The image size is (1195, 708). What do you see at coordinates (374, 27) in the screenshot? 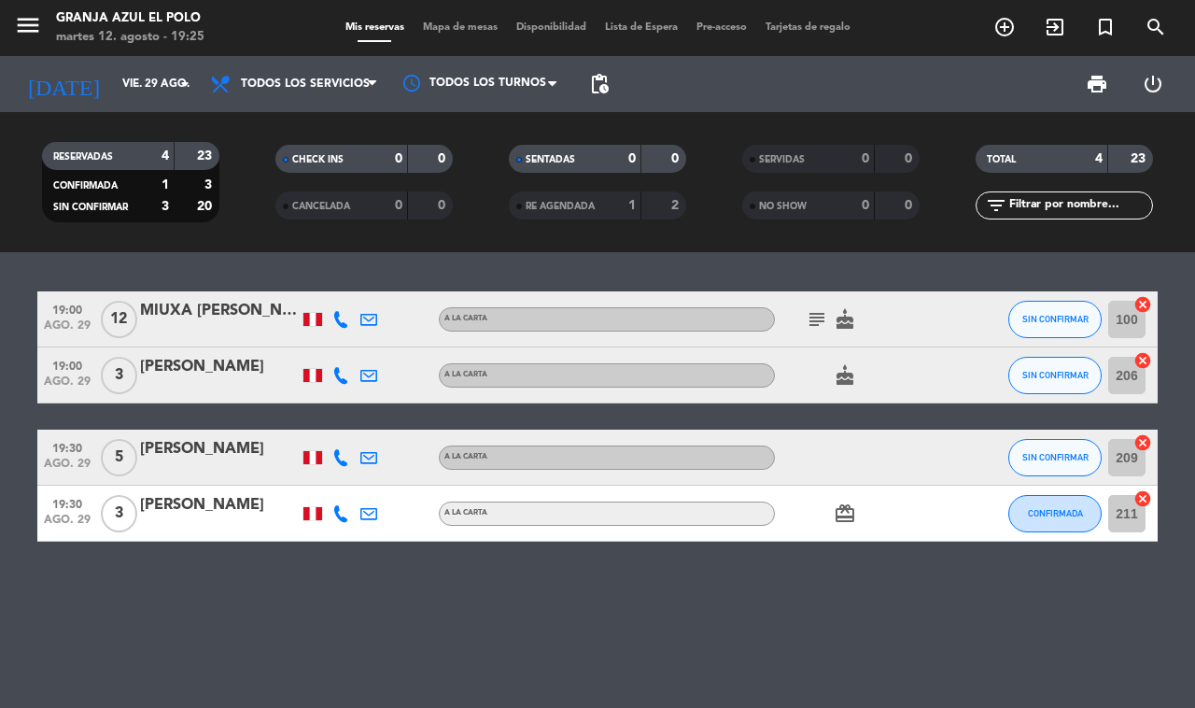
I see `span: Mis reservas` at bounding box center [374, 27].